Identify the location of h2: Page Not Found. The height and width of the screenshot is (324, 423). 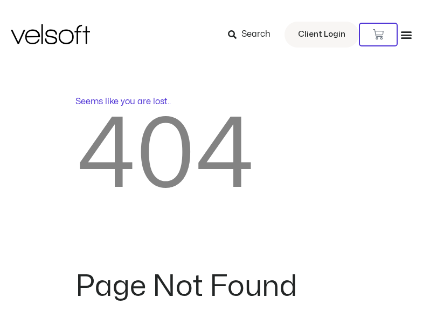
(212, 286).